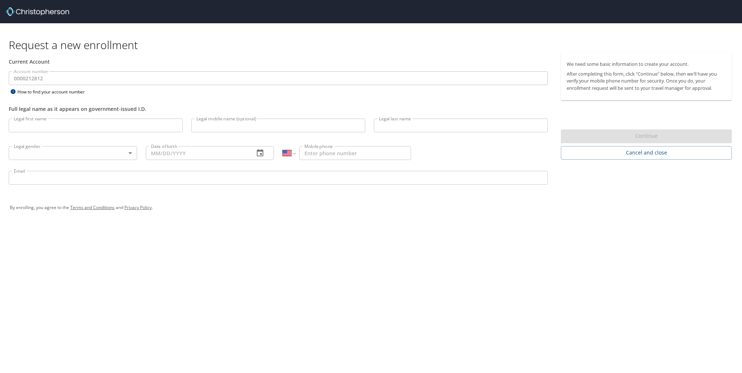 This screenshot has height=373, width=742. Describe the element at coordinates (371, 208) in the screenshot. I see `div: By enrolling, you agree to the and .` at that location.